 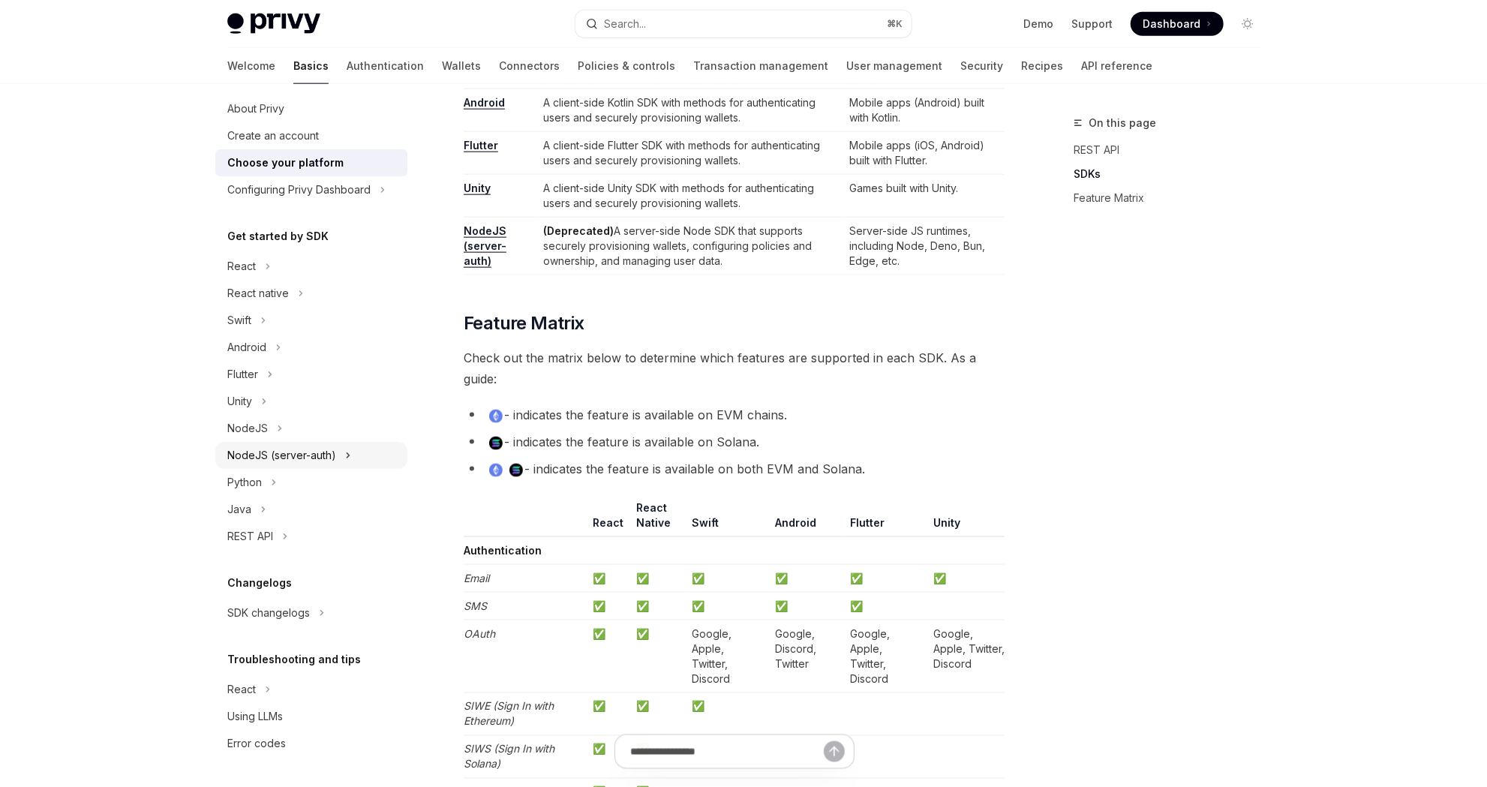 I want to click on div: React native, so click(x=258, y=293).